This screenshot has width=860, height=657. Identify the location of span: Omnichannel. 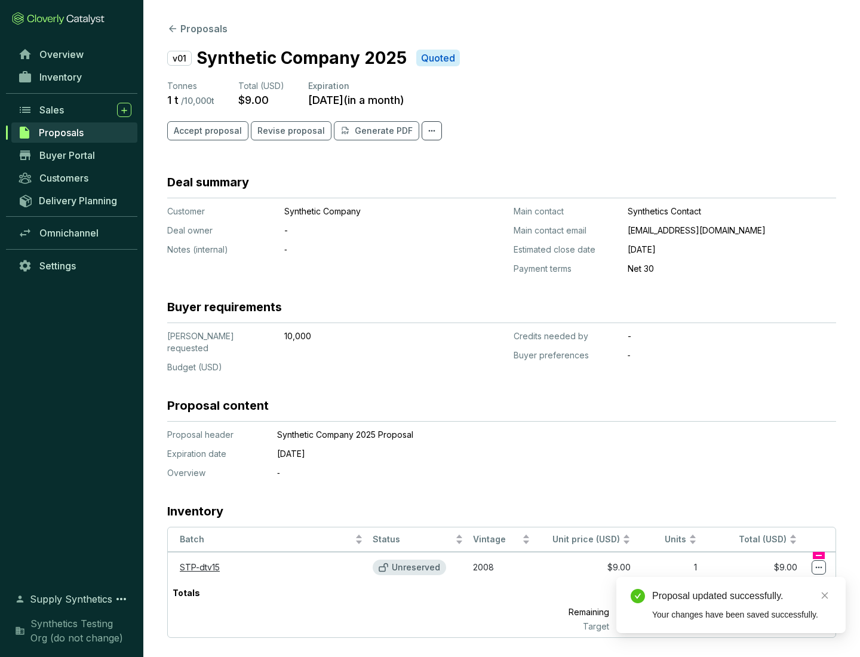
(69, 233).